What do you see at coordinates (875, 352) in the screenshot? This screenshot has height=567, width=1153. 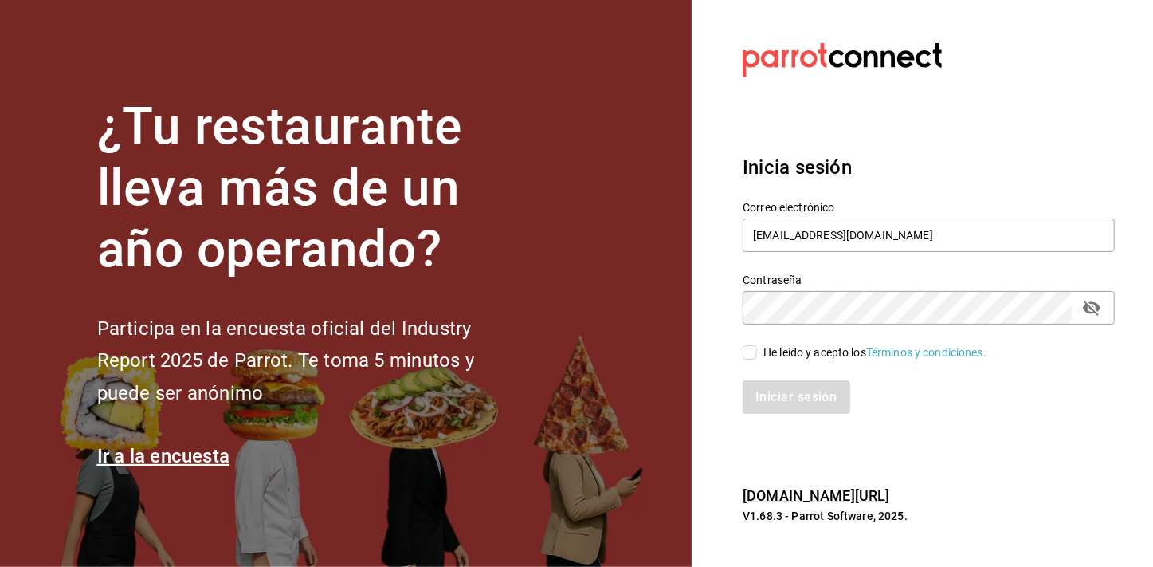 I see `div: He leído y acepto los` at bounding box center [875, 352].